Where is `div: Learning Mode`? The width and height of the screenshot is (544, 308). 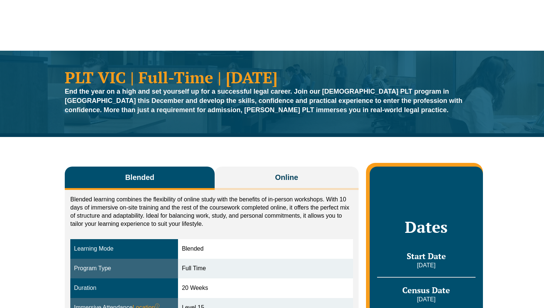
div: Learning Mode is located at coordinates (124, 249).